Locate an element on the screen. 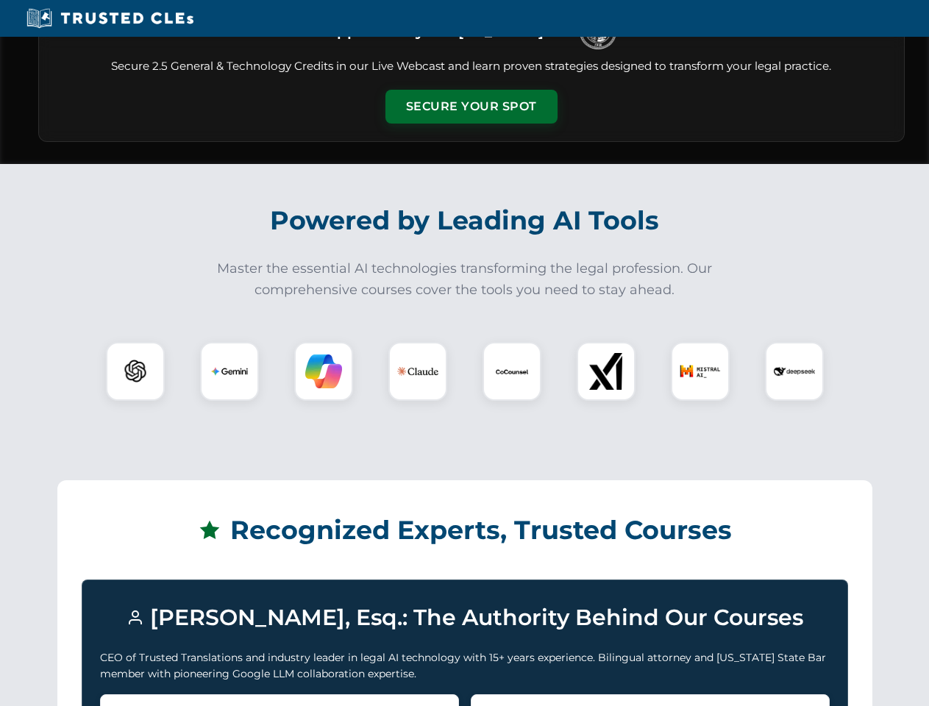  div: Mistral AI is located at coordinates (700, 371).